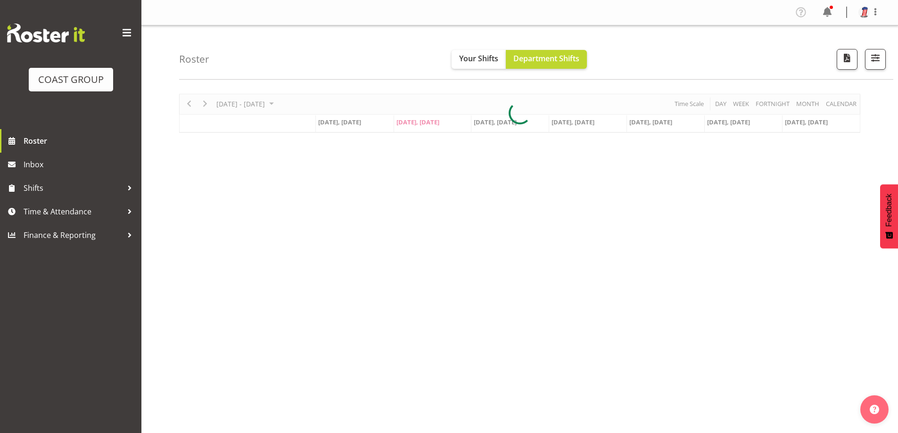 This screenshot has height=433, width=898. Describe the element at coordinates (546, 58) in the screenshot. I see `span: Department Shifts` at that location.